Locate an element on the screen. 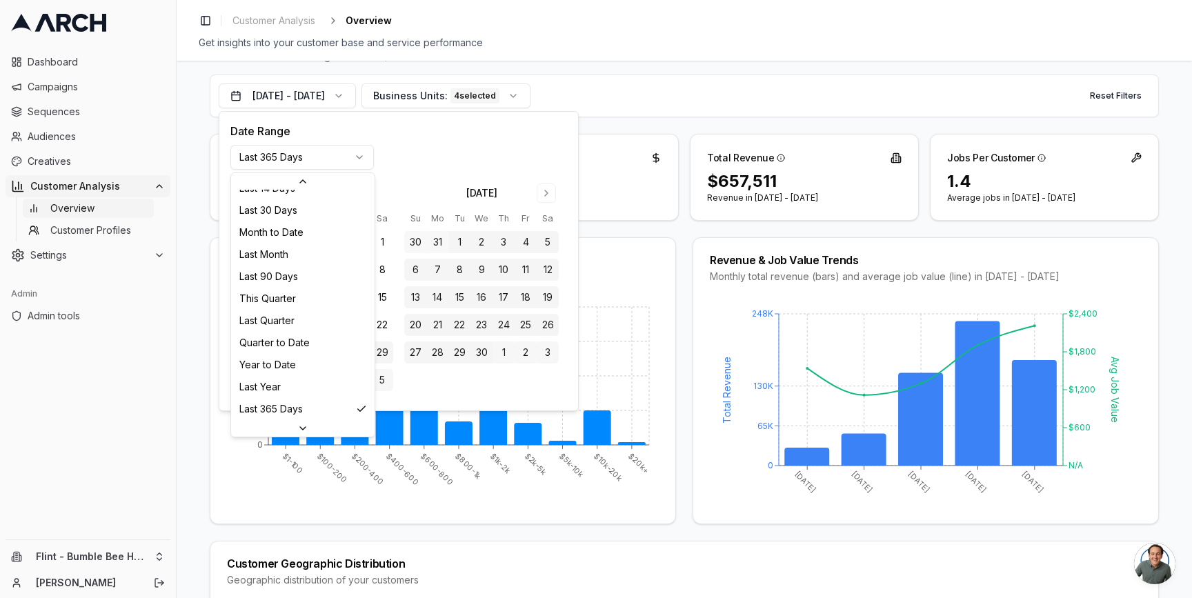 Image resolution: width=1192 pixels, height=598 pixels. span: Last 365 Days is located at coordinates (271, 409).